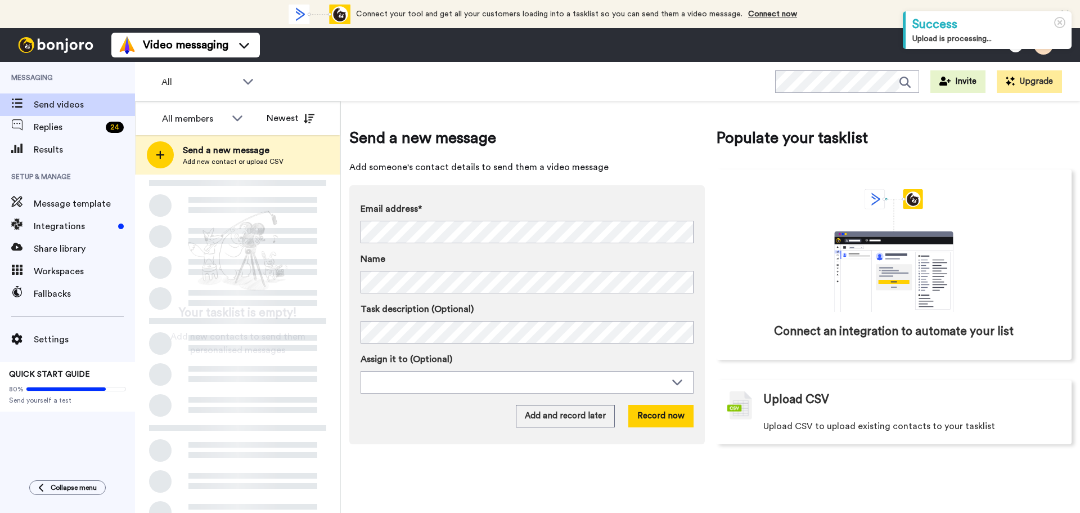  I want to click on span: 80%, so click(16, 389).